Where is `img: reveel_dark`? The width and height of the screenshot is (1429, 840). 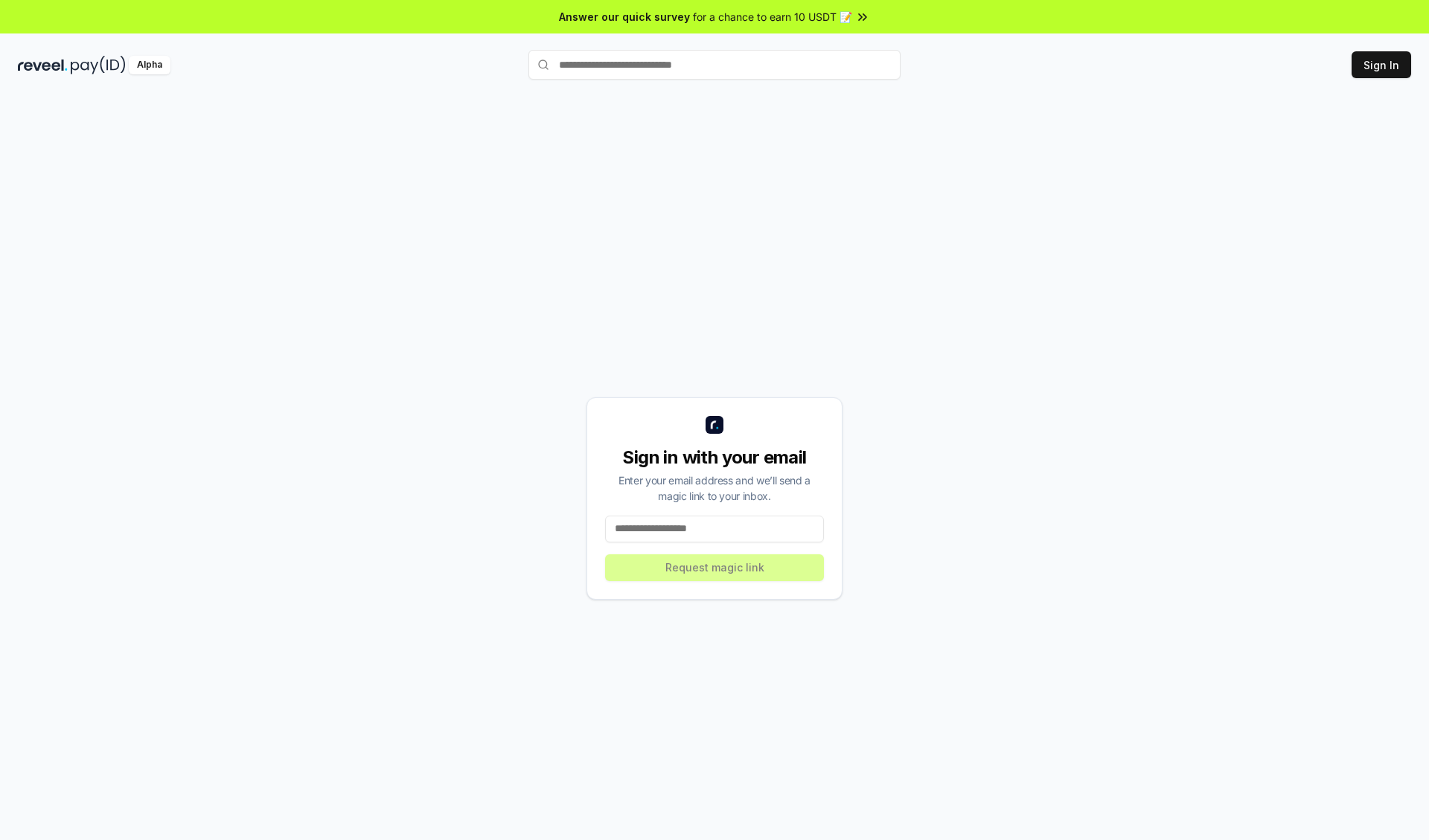
img: reveel_dark is located at coordinates (42, 65).